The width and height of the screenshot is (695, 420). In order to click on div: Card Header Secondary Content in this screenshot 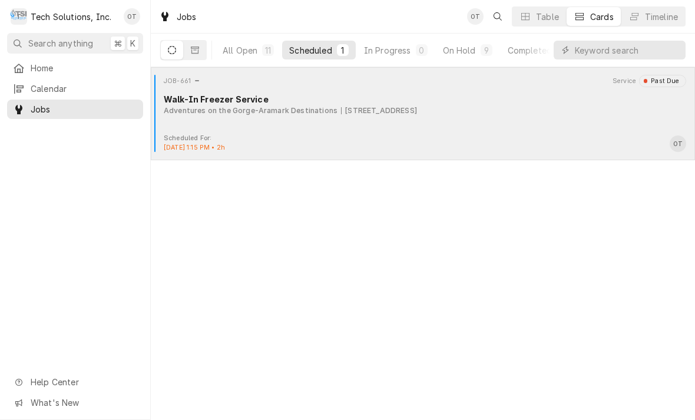, I will do `click(649, 81)`.